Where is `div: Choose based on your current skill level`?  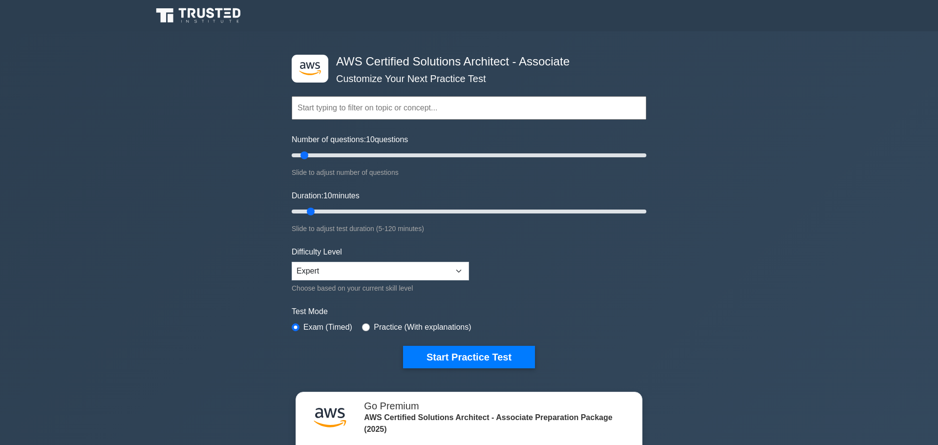 div: Choose based on your current skill level is located at coordinates (380, 288).